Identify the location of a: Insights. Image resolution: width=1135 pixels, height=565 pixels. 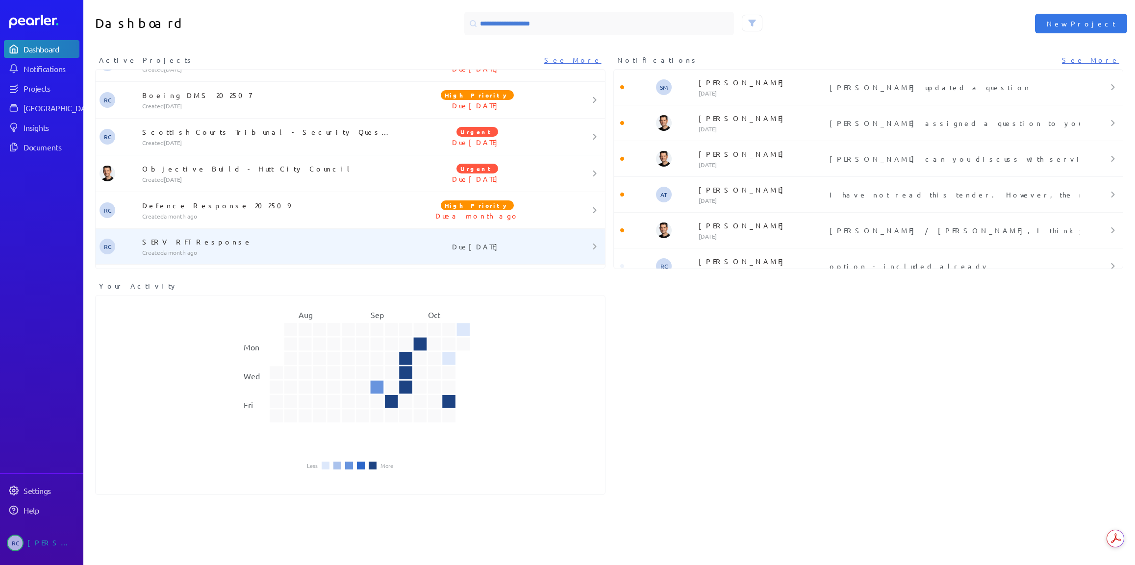
(42, 127).